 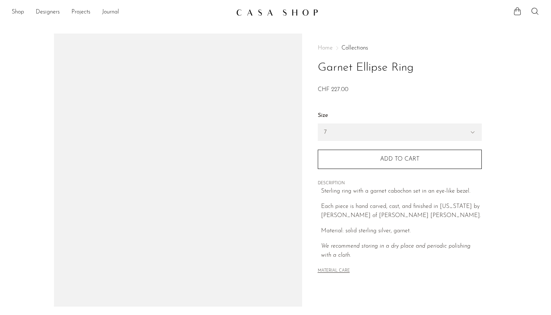 I want to click on button: Add to cart, so click(x=400, y=159).